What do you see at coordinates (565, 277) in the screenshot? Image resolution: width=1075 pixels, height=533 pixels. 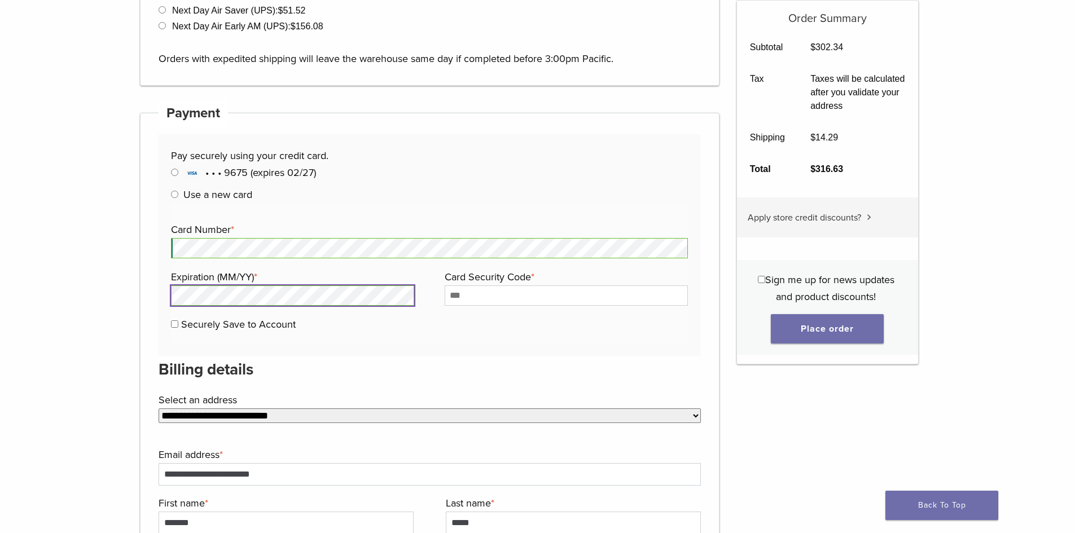 I see `label: Card Security Code` at bounding box center [565, 277].